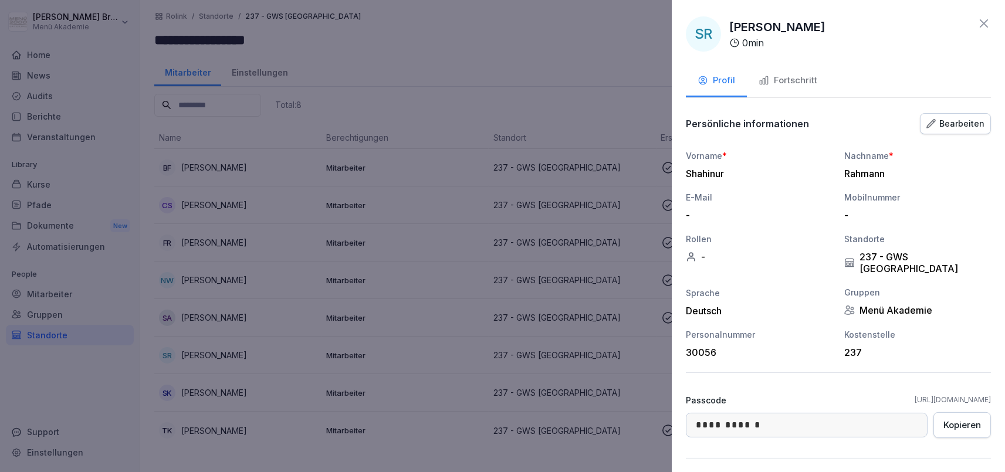  What do you see at coordinates (756, 353) in the screenshot?
I see `div: 30056` at bounding box center [756, 353].